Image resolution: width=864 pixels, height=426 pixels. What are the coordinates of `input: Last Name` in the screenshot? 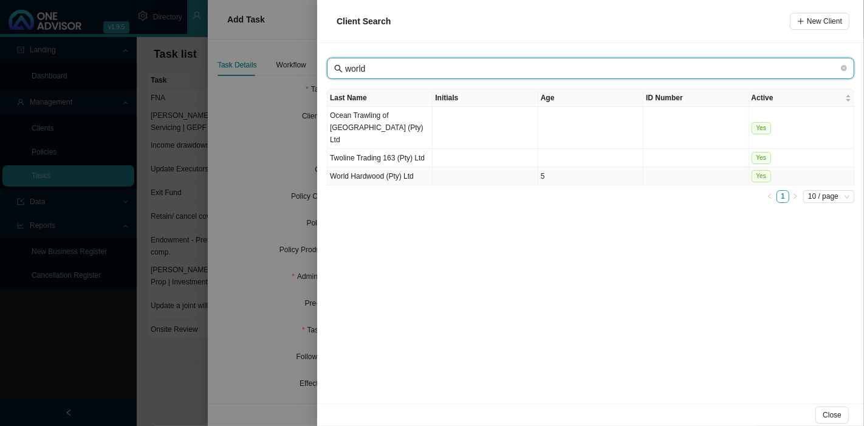 It's located at (592, 69).